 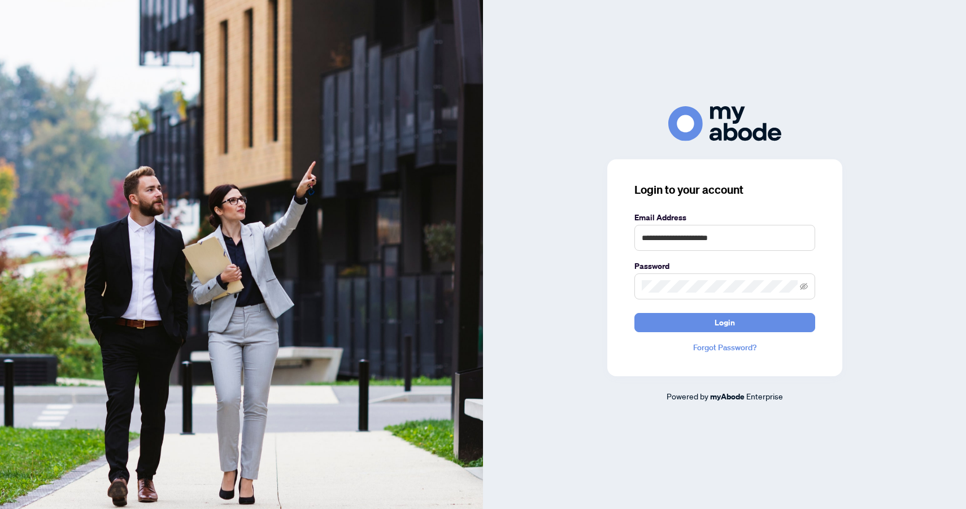 I want to click on label: Email Address, so click(x=725, y=218).